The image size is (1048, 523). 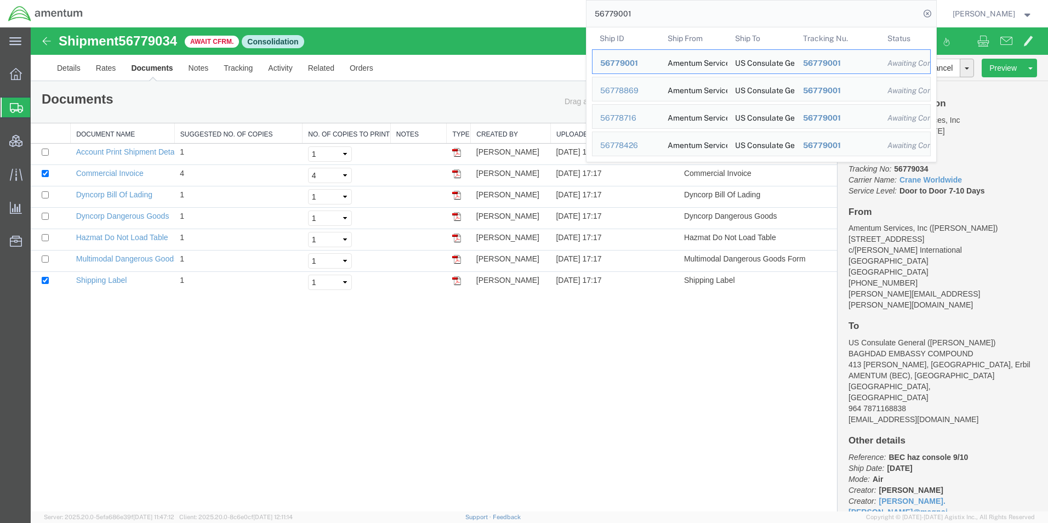 I want to click on a: Commercial Invoice, so click(x=79, y=146).